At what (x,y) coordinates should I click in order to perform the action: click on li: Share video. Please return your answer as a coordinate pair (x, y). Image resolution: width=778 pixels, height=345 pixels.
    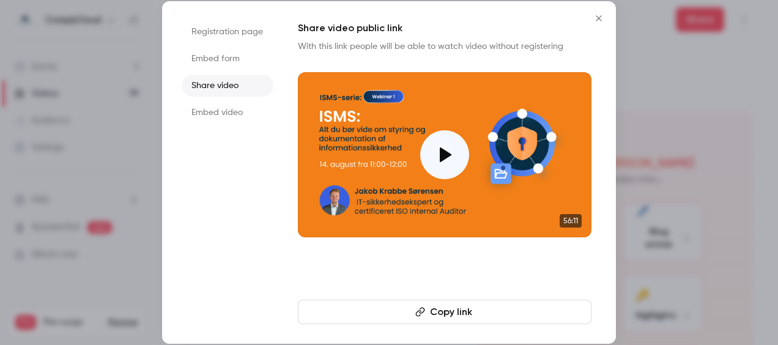
    Looking at the image, I should click on (228, 86).